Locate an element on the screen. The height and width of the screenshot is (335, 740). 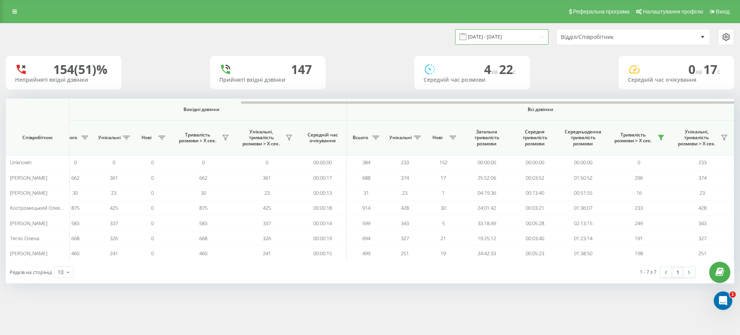
span: 191 is located at coordinates (639, 238).